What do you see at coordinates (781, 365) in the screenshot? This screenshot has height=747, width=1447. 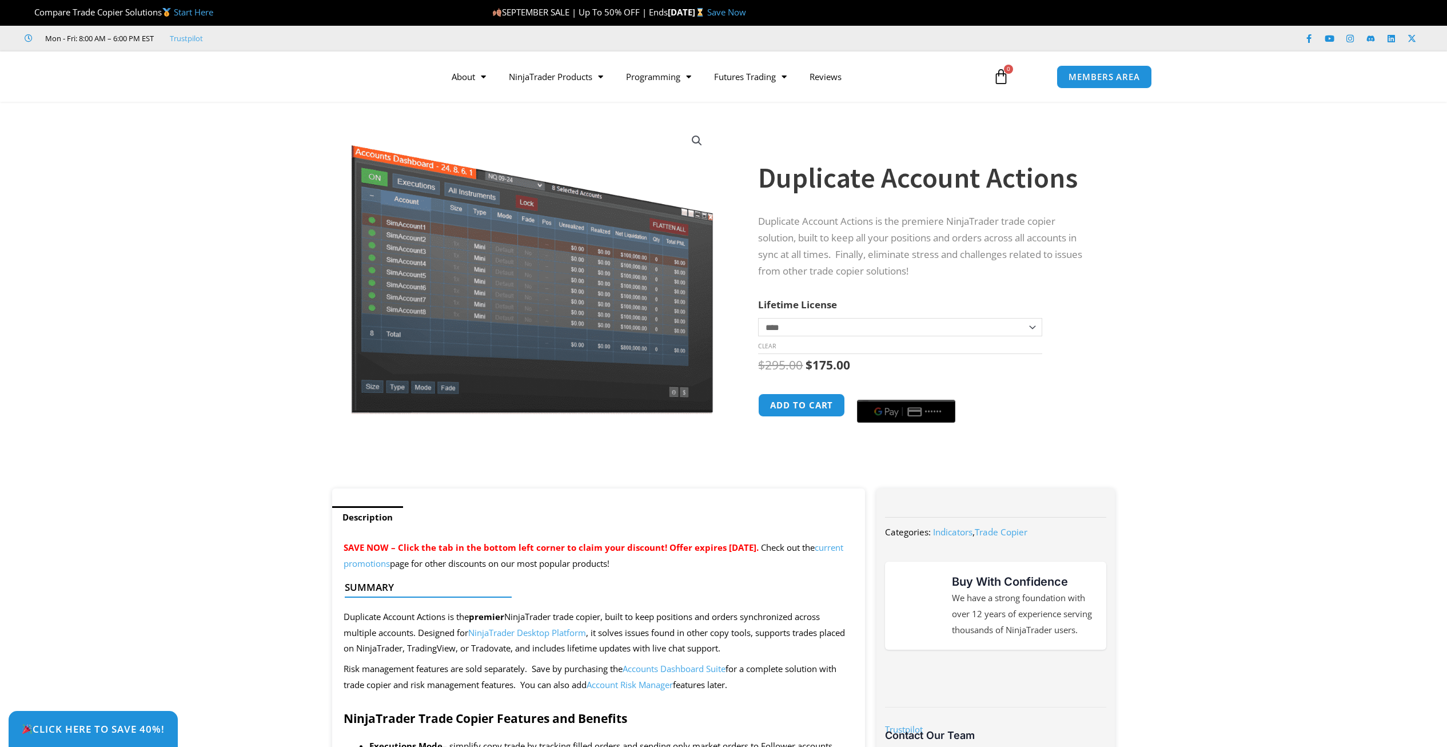 I see `bdi: 295.00` at bounding box center [781, 365].